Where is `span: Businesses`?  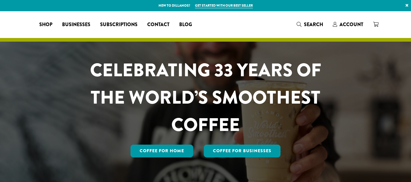
span: Businesses is located at coordinates (76, 25).